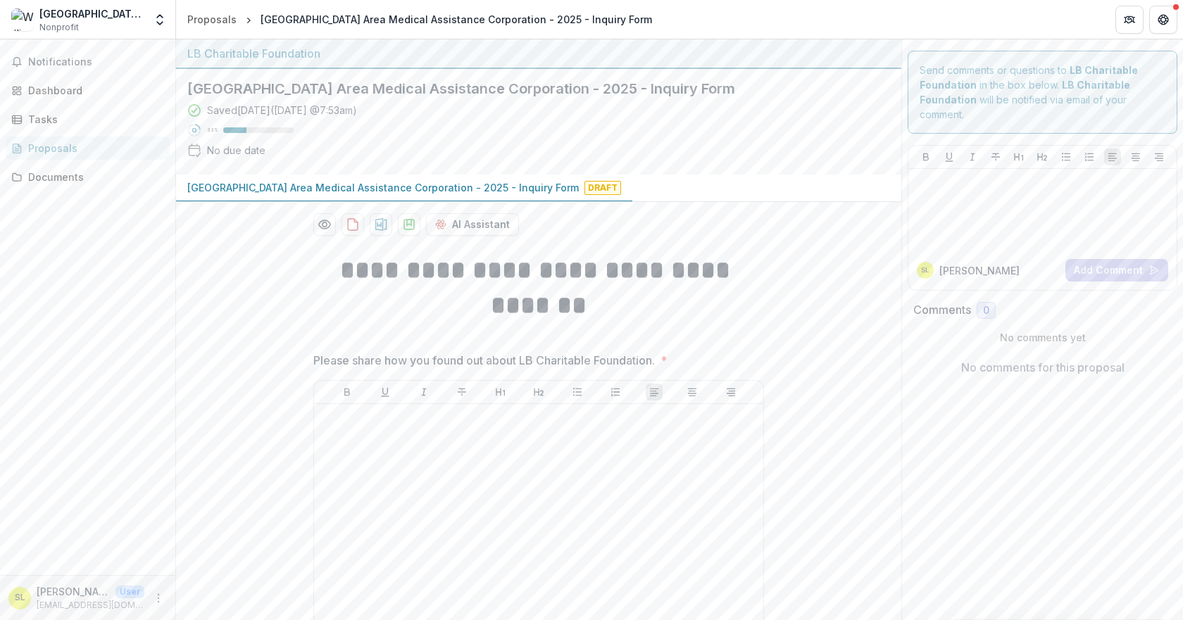  Describe the element at coordinates (603, 188) in the screenshot. I see `span: Draft` at that location.